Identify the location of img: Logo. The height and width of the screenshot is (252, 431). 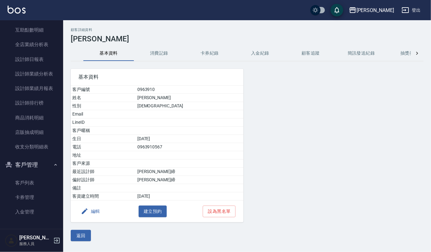
(16, 9).